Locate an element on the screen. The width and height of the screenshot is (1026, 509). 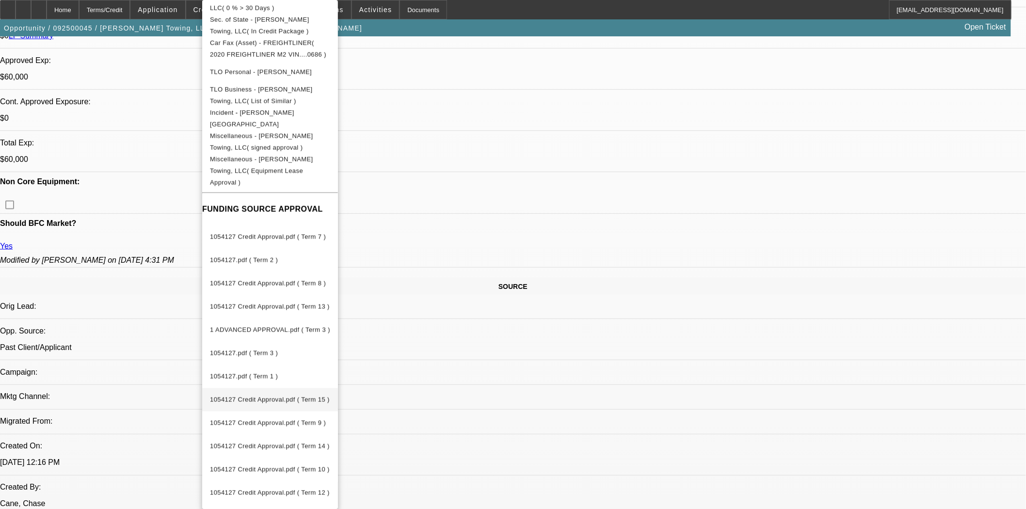
button: Miscellaneous - Tyler Clark's Towing, LLC( Equipment Lease Approval ) is located at coordinates (270, 171).